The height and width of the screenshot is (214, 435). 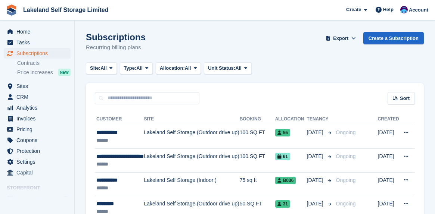 I want to click on h1: Subscriptions, so click(x=116, y=37).